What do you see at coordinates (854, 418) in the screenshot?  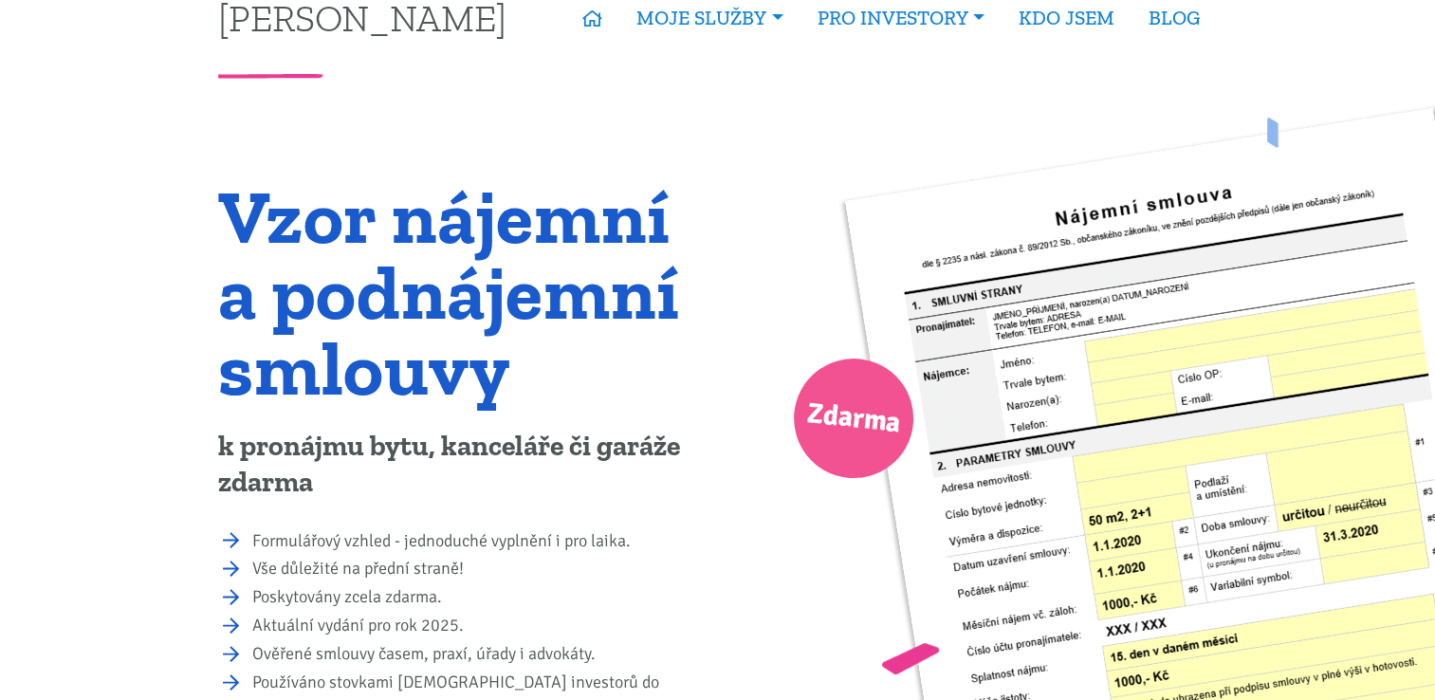 I see `span: Zdarma` at bounding box center [854, 418].